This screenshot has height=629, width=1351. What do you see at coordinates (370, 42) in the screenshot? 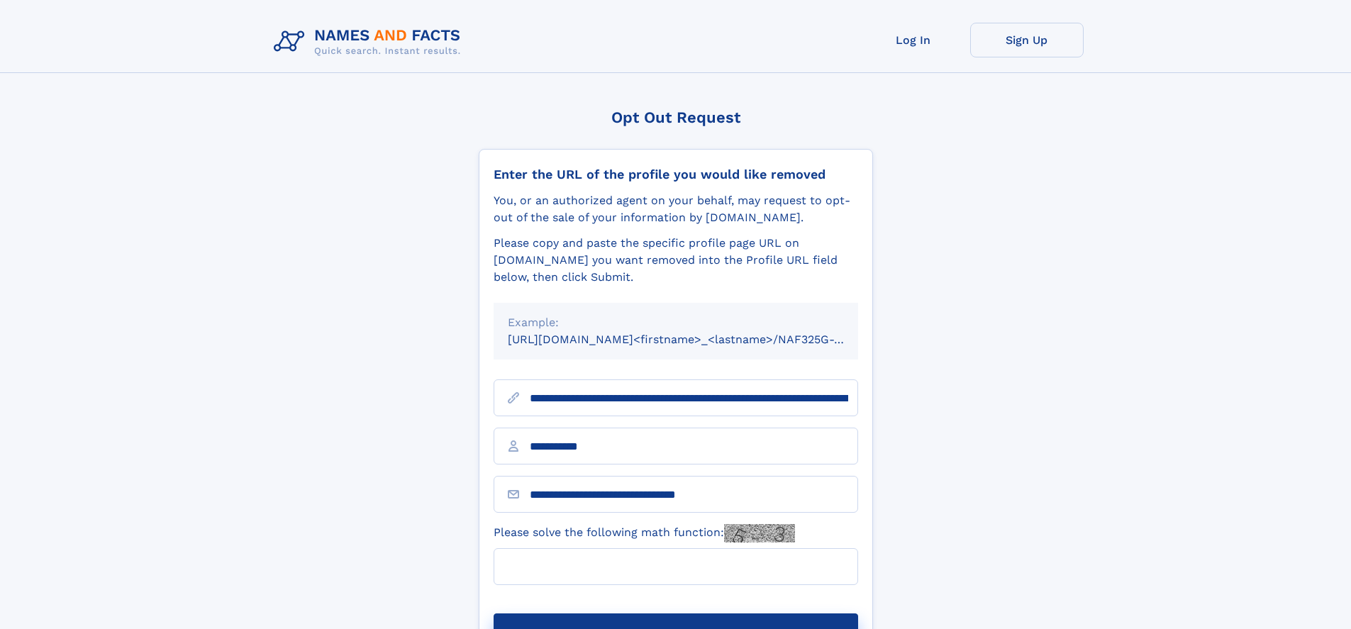
I see `img: Logo Names and Facts` at bounding box center [370, 42].